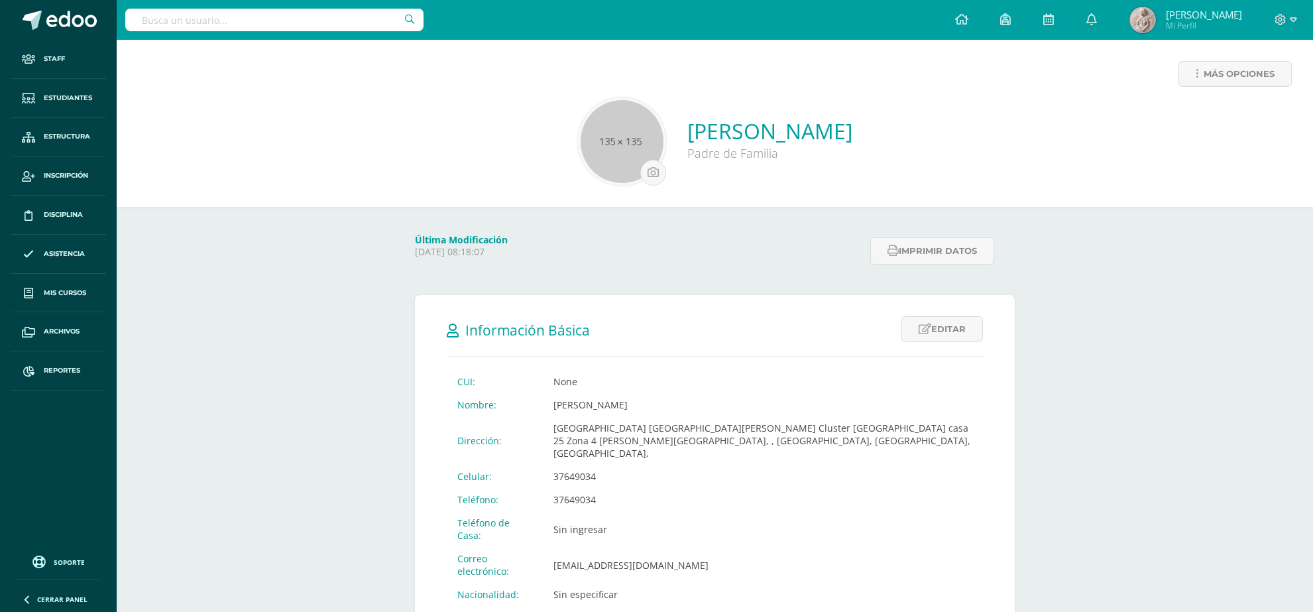 The width and height of the screenshot is (1313, 612). I want to click on a: Editar, so click(942, 329).